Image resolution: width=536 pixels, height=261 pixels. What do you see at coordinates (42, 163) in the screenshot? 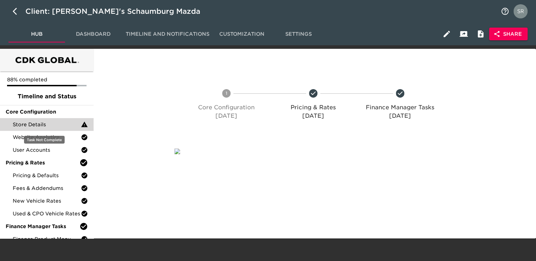
I see `span: Pricing & Rates` at bounding box center [42, 163].